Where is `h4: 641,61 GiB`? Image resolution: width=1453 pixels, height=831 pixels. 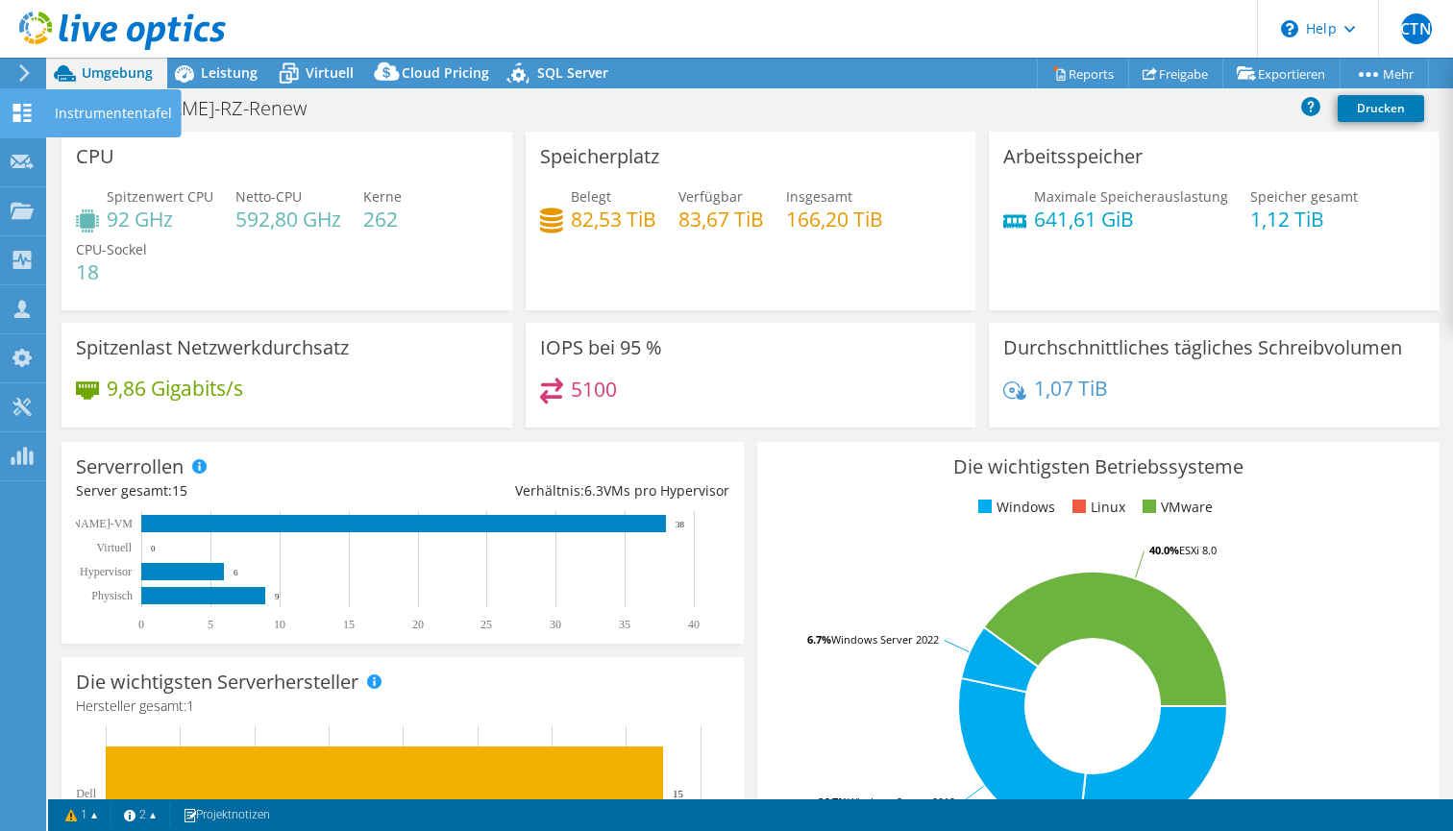
h4: 641,61 GiB is located at coordinates (1131, 219).